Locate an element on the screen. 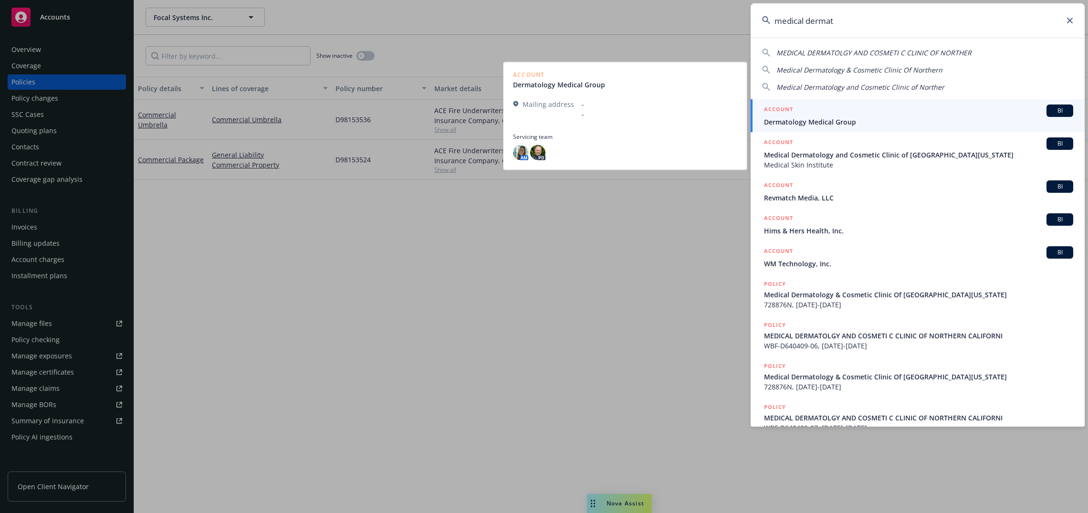  span: Medical Dermatology & Cosmetic Clinic Of Northern is located at coordinates (860, 70).